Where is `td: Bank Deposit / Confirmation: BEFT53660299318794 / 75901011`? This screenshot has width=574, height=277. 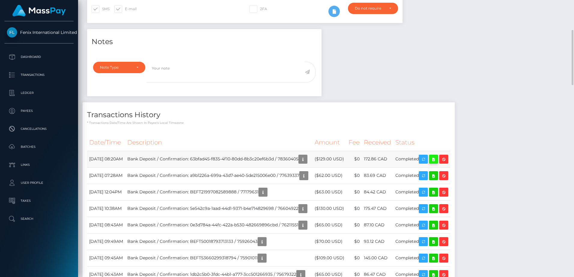
td: Bank Deposit / Confirmation: BEFT53660299318794 / 75901011 is located at coordinates (219, 258).